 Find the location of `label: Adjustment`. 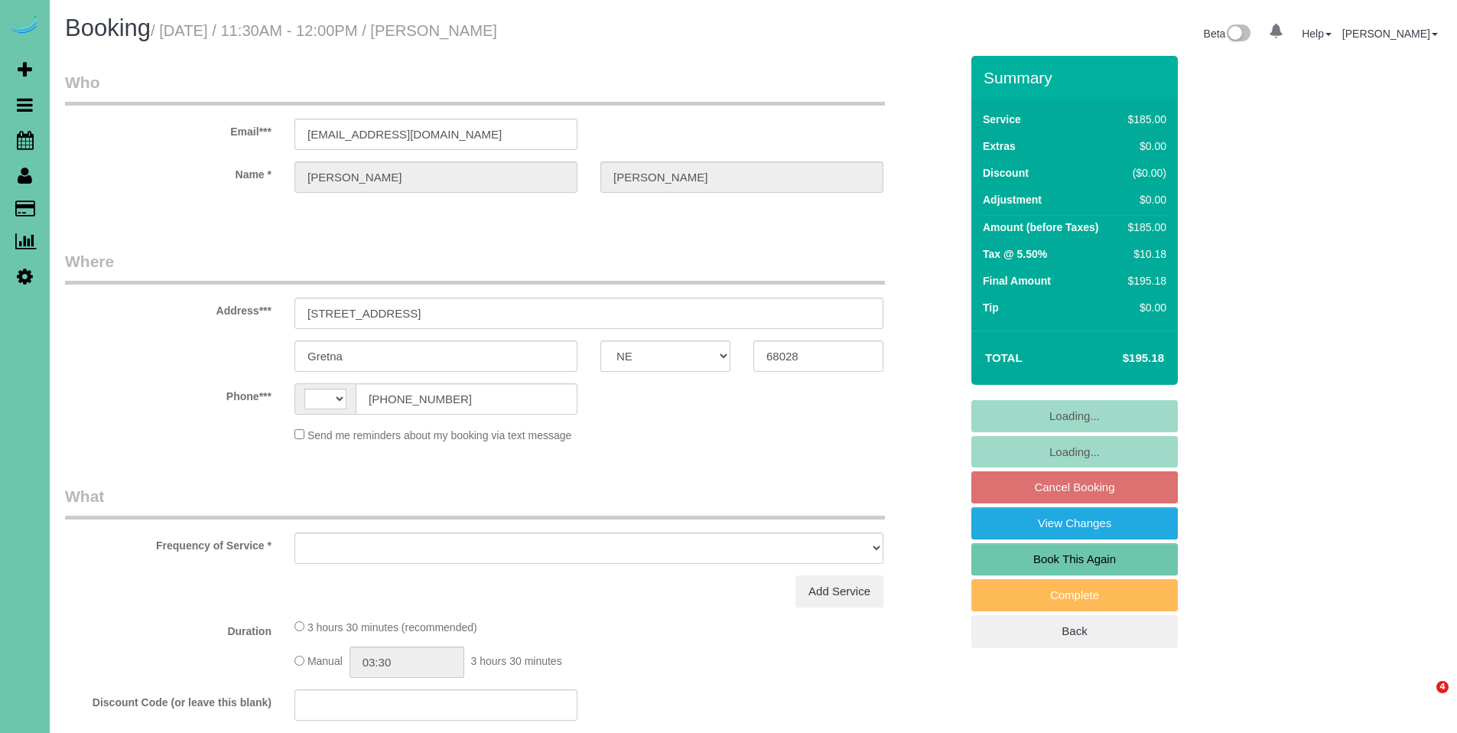

label: Adjustment is located at coordinates (1012, 200).